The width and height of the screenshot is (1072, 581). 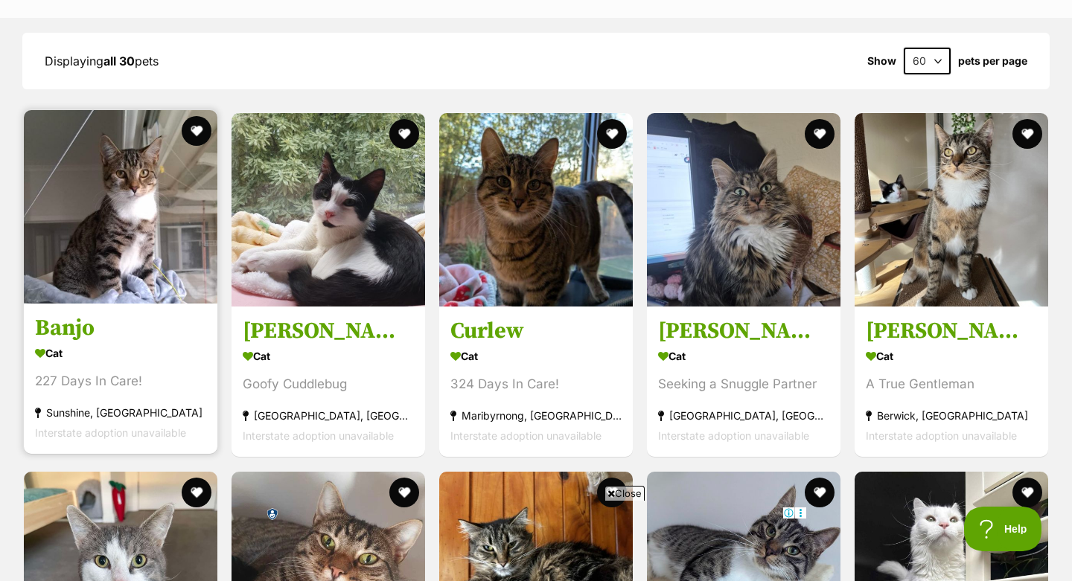 I want to click on label: pets per page, so click(x=992, y=61).